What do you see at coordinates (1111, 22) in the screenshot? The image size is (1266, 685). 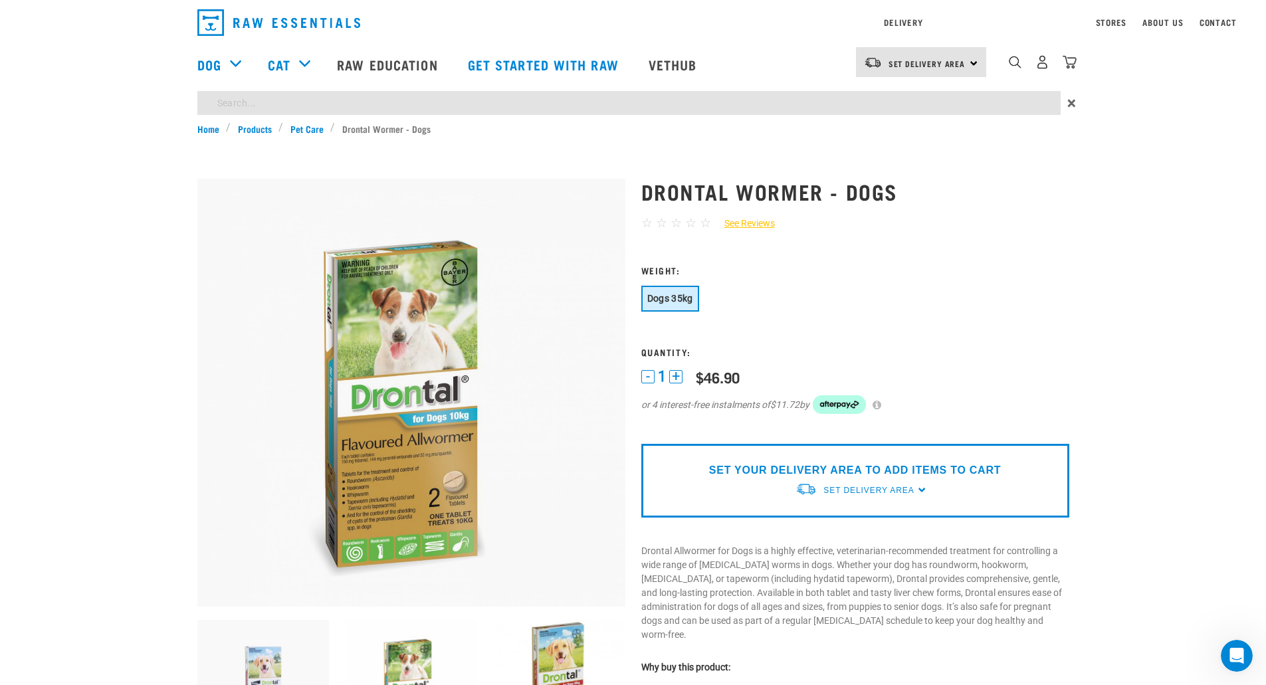 I see `a: Stores` at bounding box center [1111, 22].